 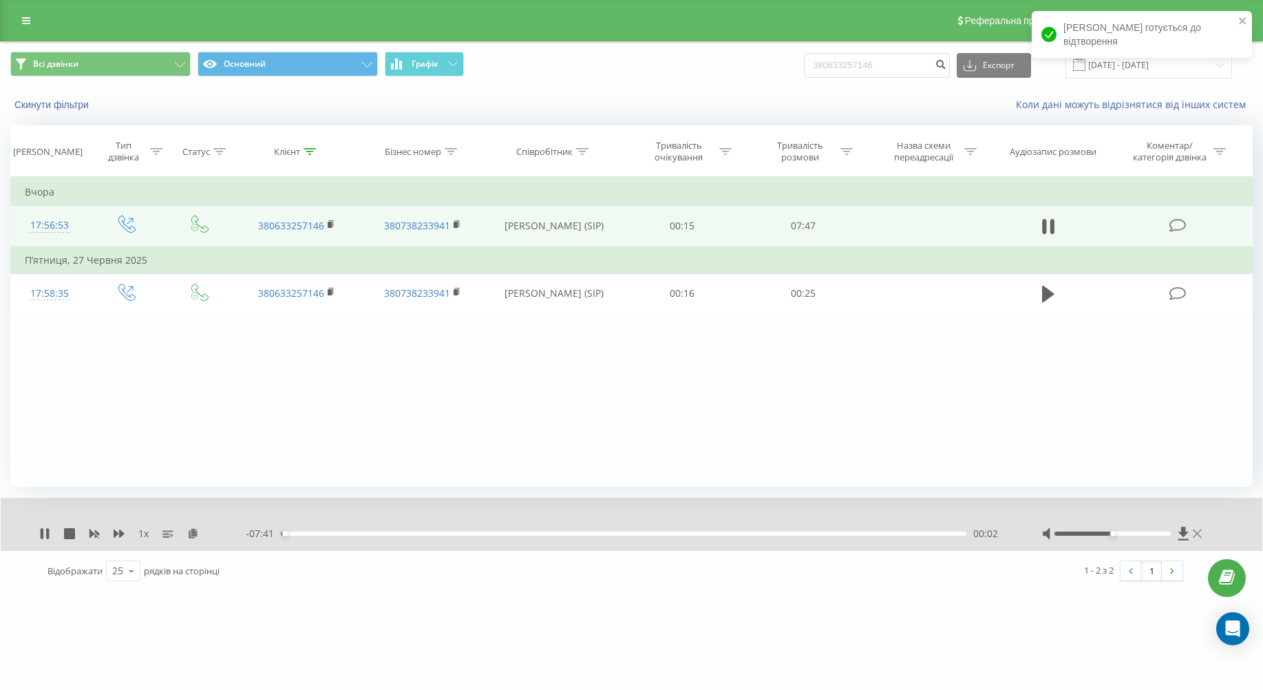 I want to click on button: close, so click(x=1243, y=21).